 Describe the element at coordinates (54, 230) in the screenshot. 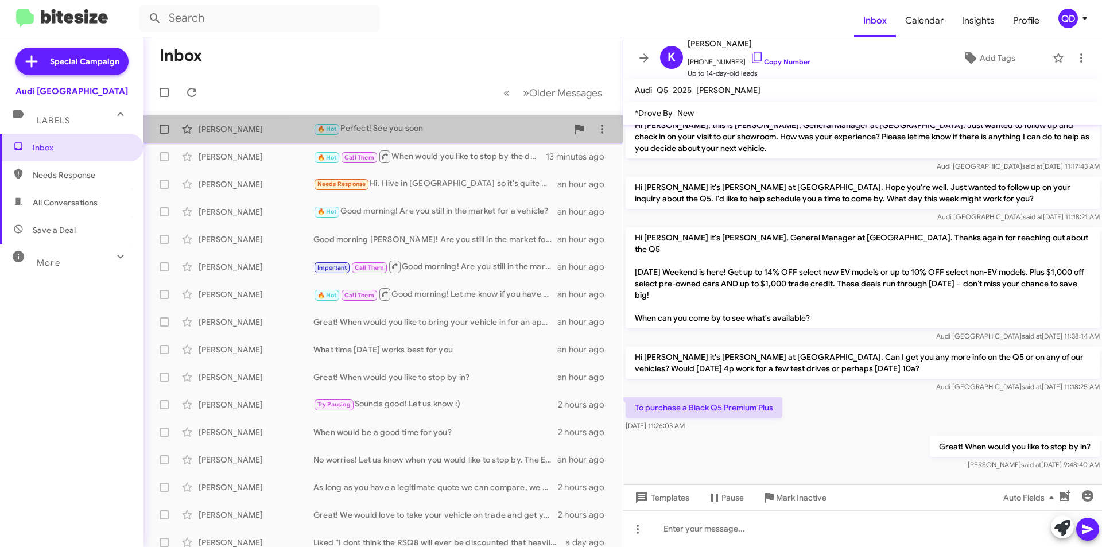

I see `span: Save a Deal` at that location.